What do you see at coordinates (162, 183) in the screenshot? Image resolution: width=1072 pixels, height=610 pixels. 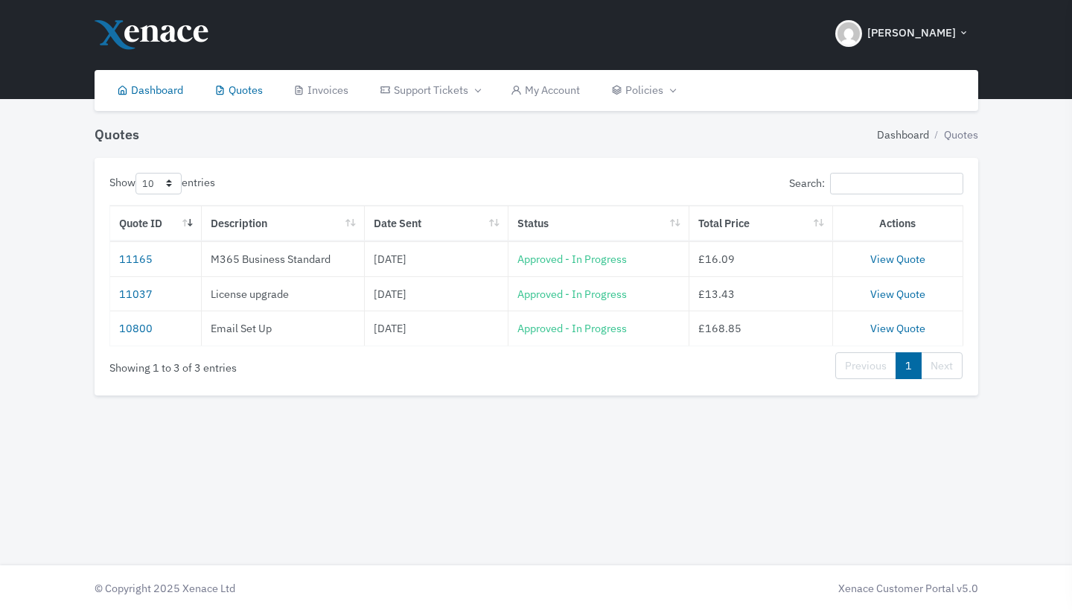 I see `label: Show entries` at bounding box center [162, 183].